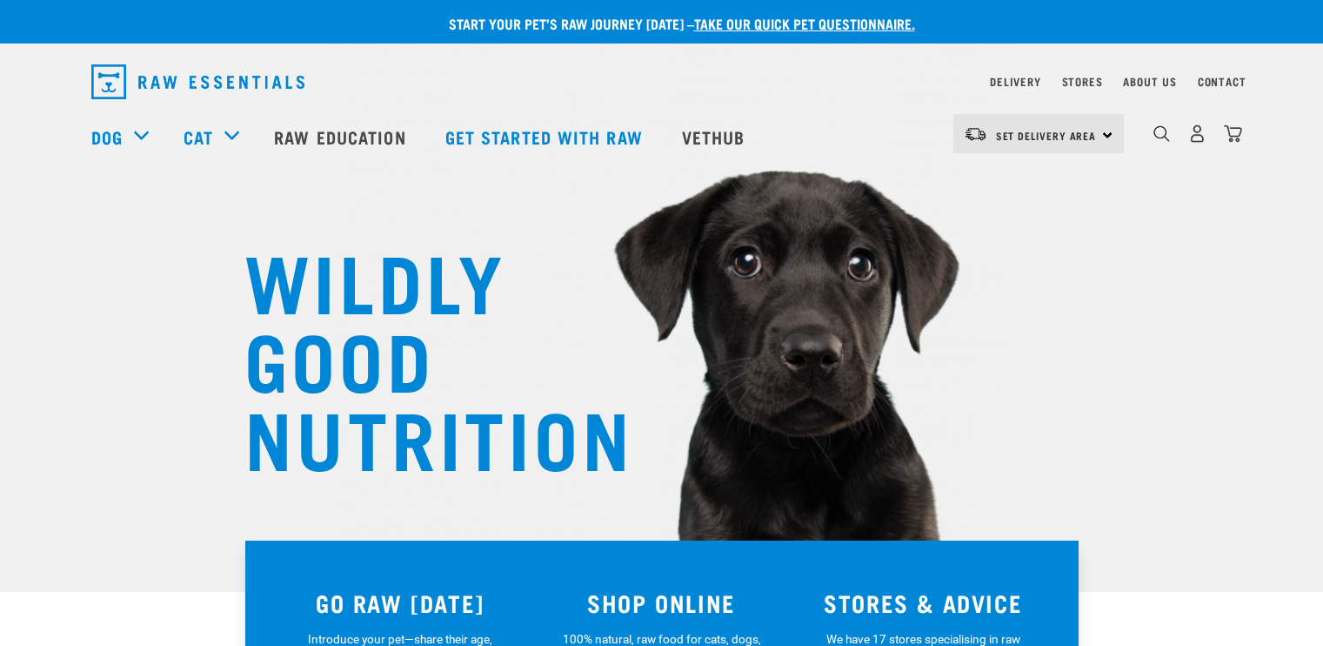  I want to click on img: van-moving.png, so click(975, 134).